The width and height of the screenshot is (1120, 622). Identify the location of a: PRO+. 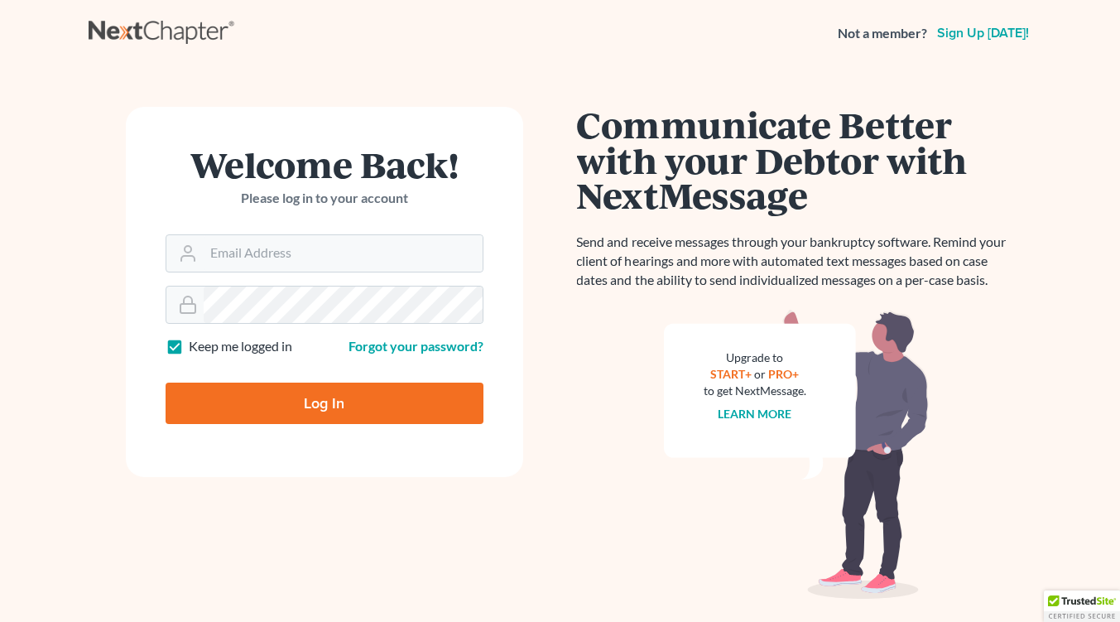
(783, 373).